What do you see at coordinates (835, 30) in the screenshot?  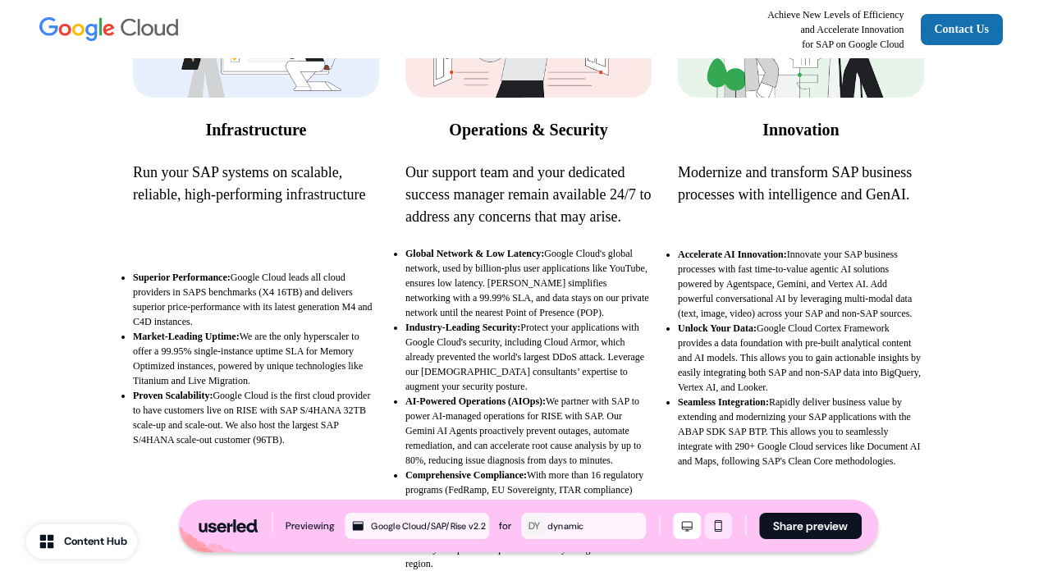 I see `p: Achieve New Levels of Efficiency and Accelerate Innovation for SAP on Google Cloud` at bounding box center [835, 30].